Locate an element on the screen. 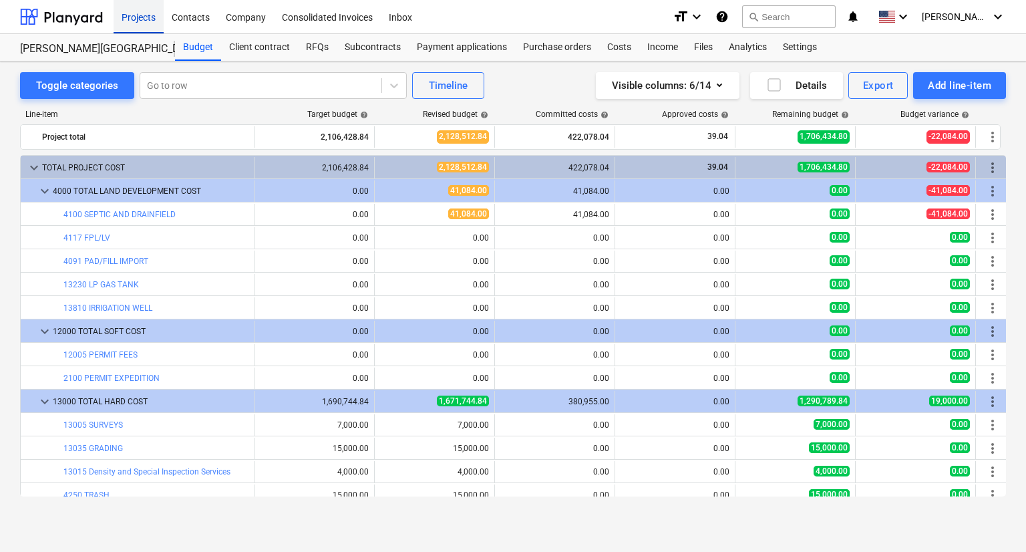 This screenshot has width=1026, height=552. div: 422,078.04 is located at coordinates (555, 137).